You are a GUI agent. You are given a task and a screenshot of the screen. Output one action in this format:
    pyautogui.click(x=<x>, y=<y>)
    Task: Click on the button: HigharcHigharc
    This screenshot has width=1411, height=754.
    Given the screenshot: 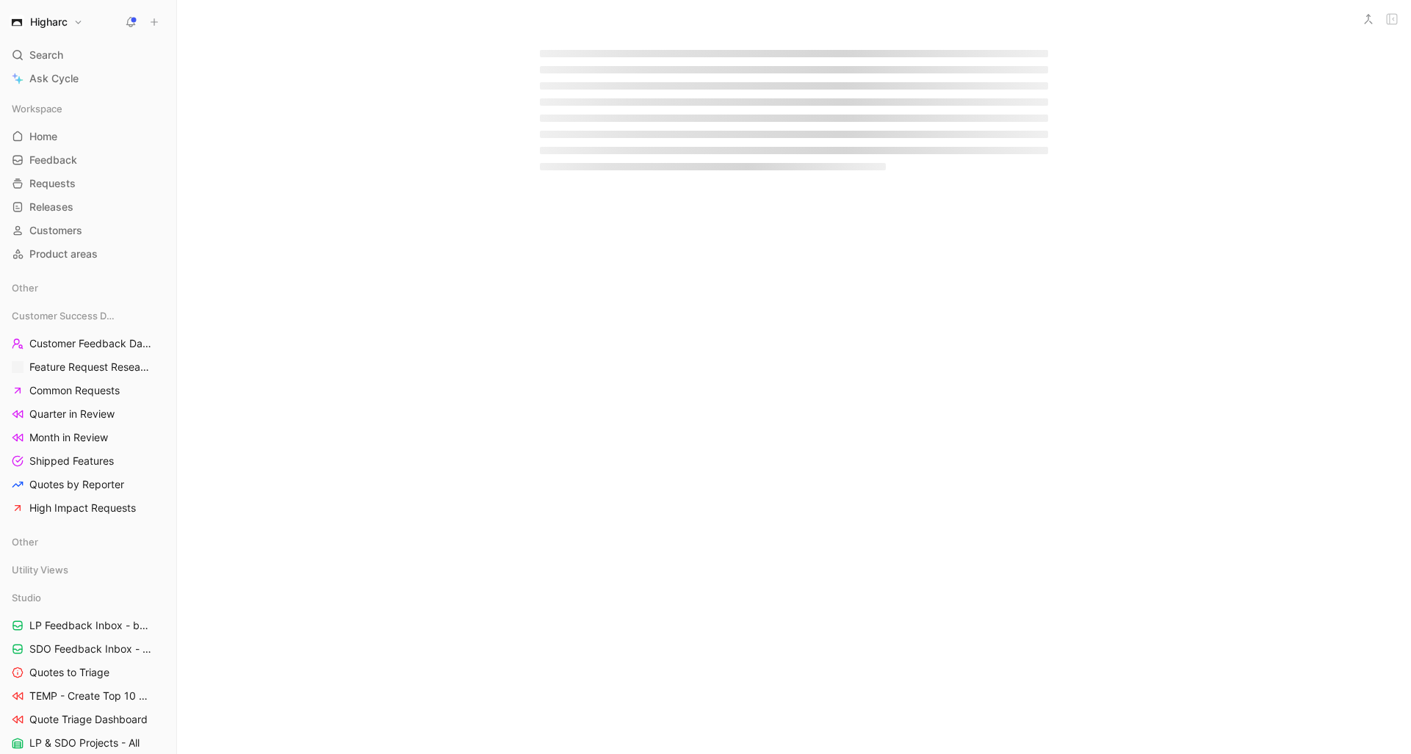 What is the action you would take?
    pyautogui.click(x=46, y=22)
    